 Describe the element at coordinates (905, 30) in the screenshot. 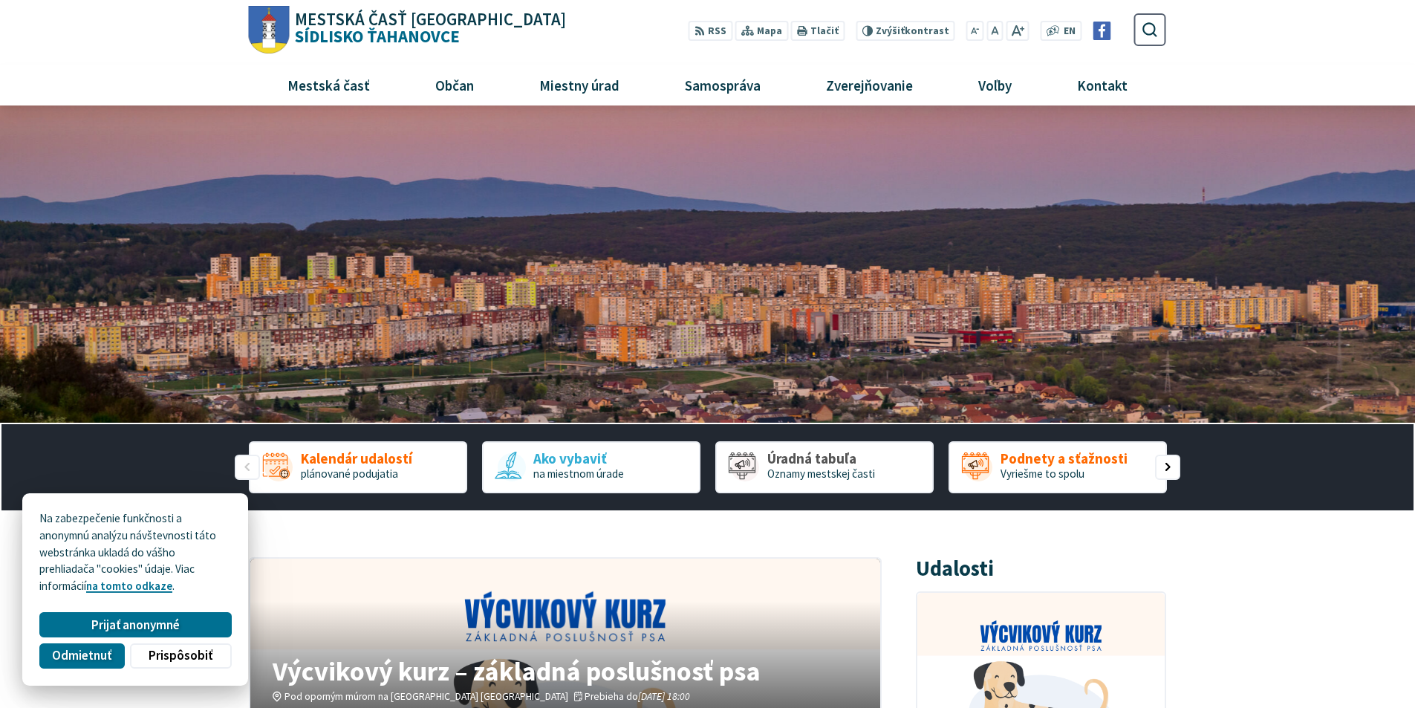

I see `button: Zvýšiťkontrast` at that location.